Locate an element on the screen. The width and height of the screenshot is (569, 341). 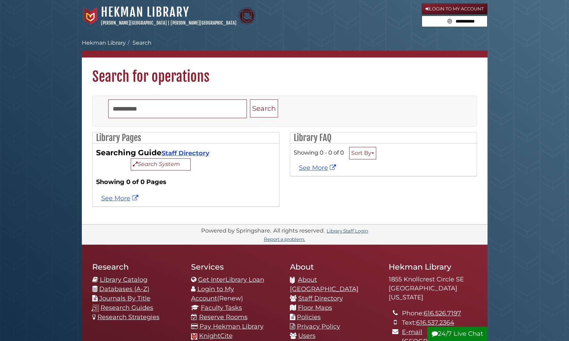
a: Get InterLibrary Loan is located at coordinates (231, 280).